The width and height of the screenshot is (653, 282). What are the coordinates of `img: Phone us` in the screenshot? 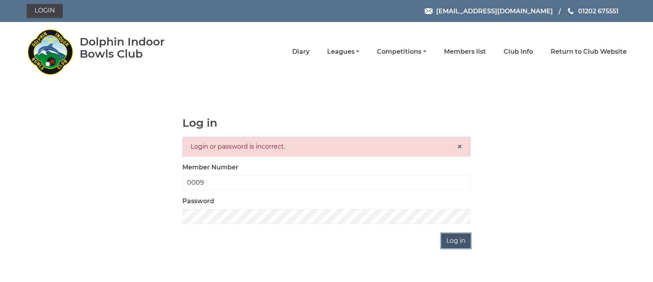 It's located at (571, 11).